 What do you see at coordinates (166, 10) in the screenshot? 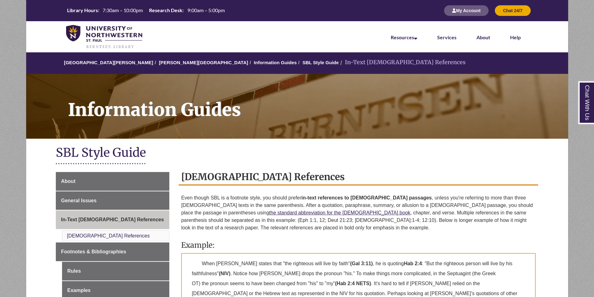
I see `th: Research Desk:` at bounding box center [166, 10].